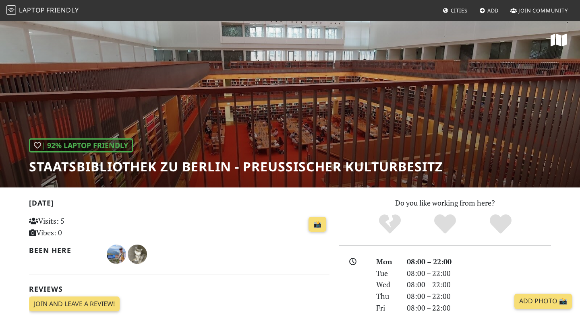 This screenshot has width=580, height=317. What do you see at coordinates (493, 10) in the screenshot?
I see `span: Add` at bounding box center [493, 10].